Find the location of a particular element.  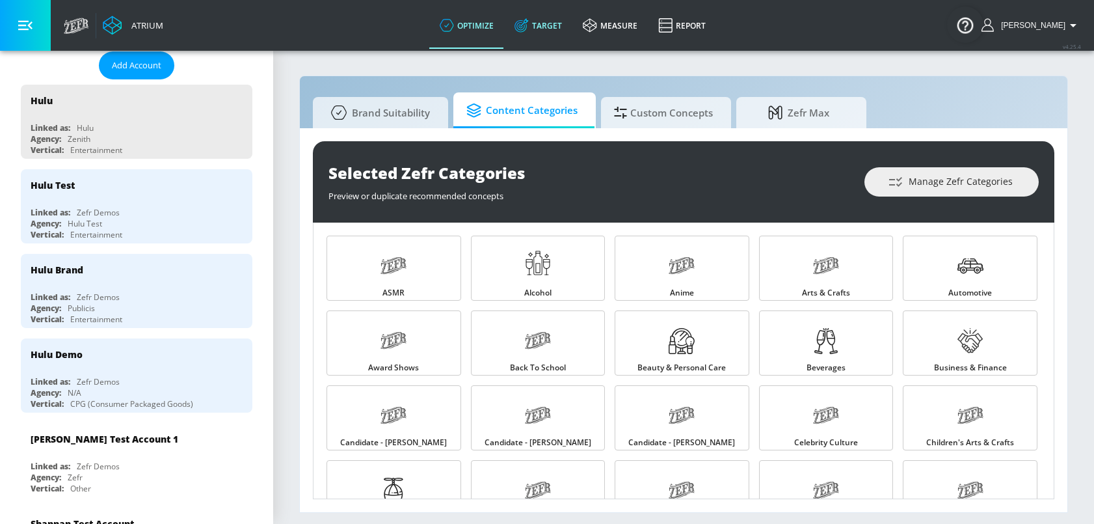

button: Open Resource Center is located at coordinates (965, 25).